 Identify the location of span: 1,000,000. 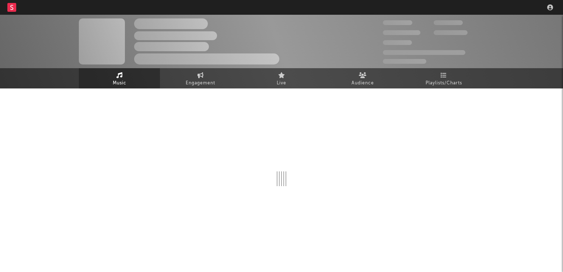
(451, 32).